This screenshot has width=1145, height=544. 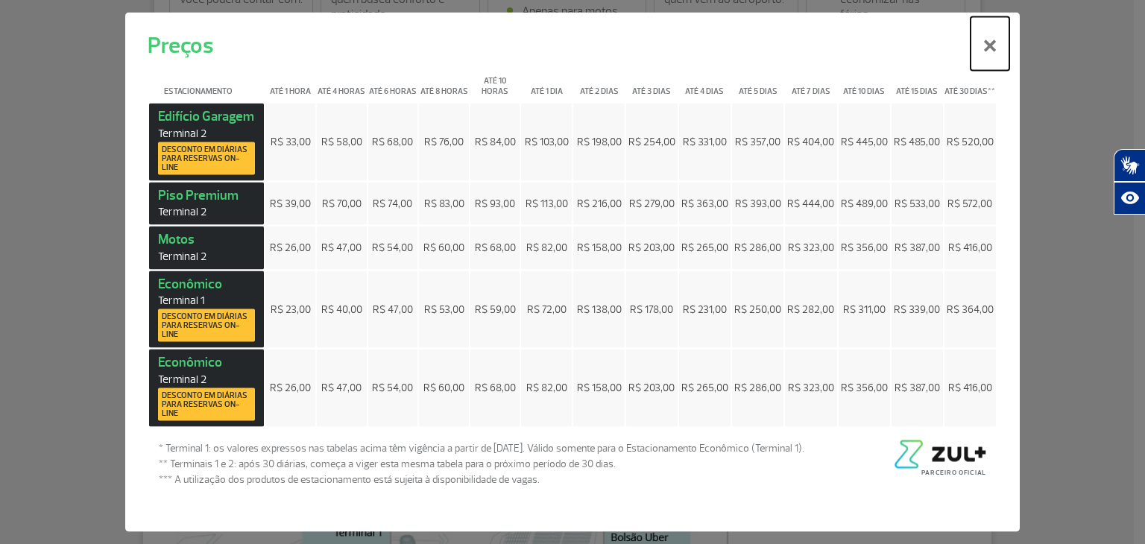 I want to click on th: Até 8 horas, so click(x=444, y=83).